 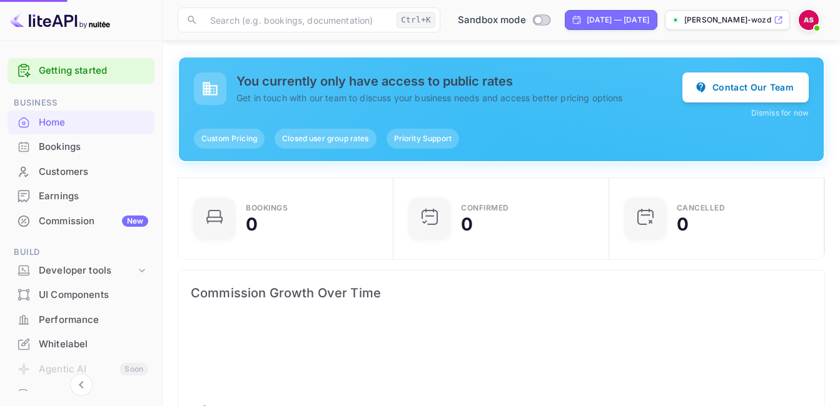 What do you see at coordinates (485, 208) in the screenshot?
I see `div: Confirmed` at bounding box center [485, 208].